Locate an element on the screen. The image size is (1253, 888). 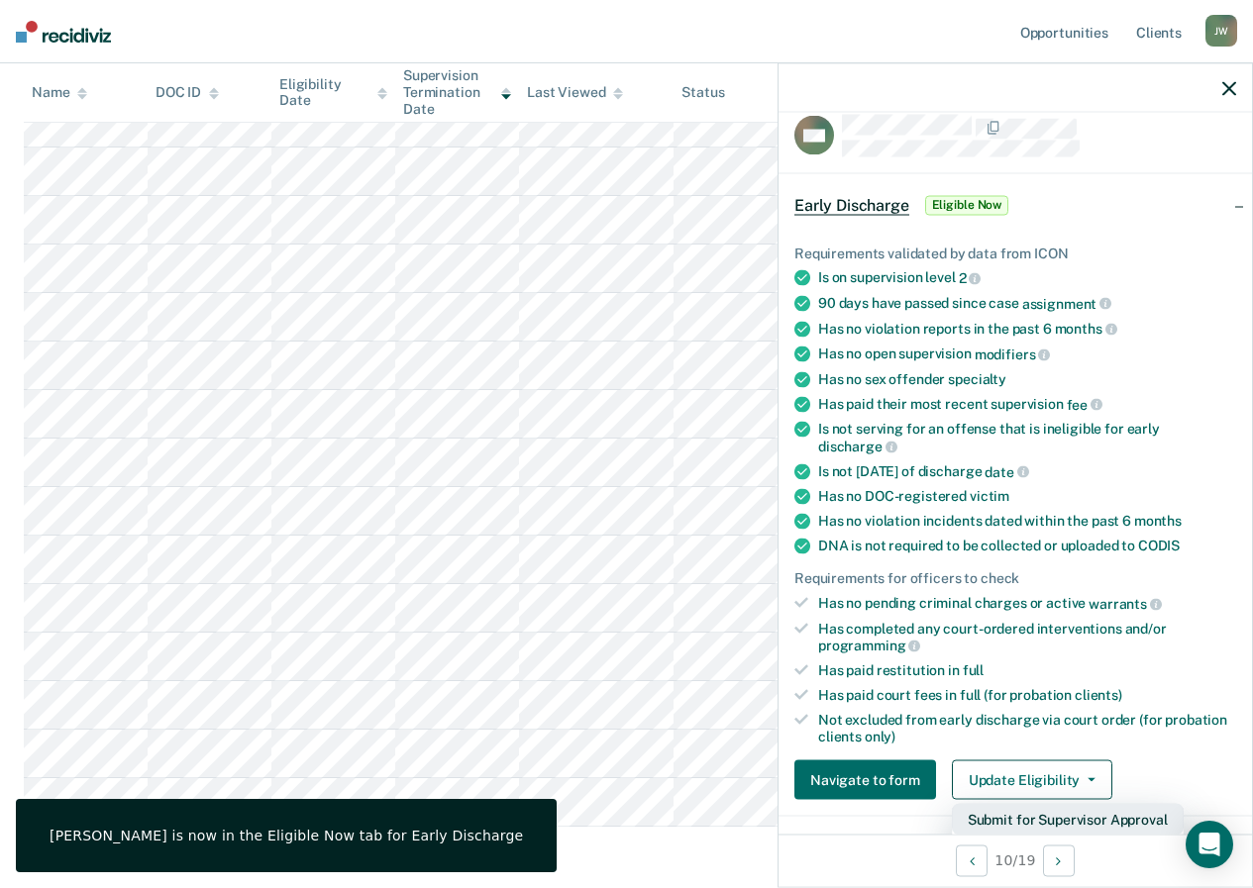
button: Next Opportunity is located at coordinates (1059, 861).